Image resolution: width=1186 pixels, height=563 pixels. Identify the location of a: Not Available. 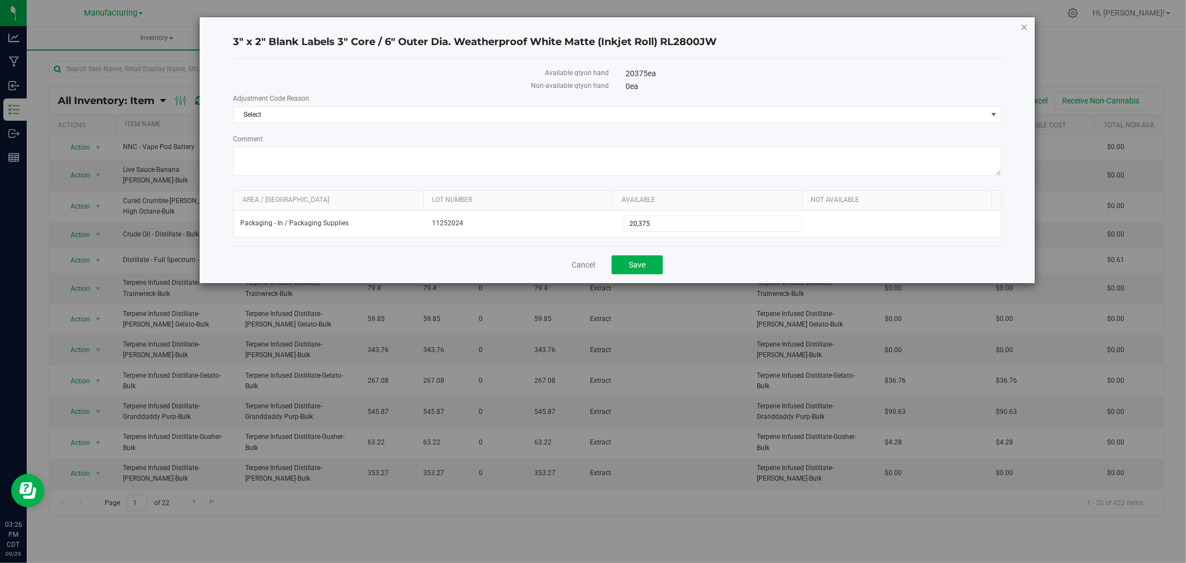
(899, 200).